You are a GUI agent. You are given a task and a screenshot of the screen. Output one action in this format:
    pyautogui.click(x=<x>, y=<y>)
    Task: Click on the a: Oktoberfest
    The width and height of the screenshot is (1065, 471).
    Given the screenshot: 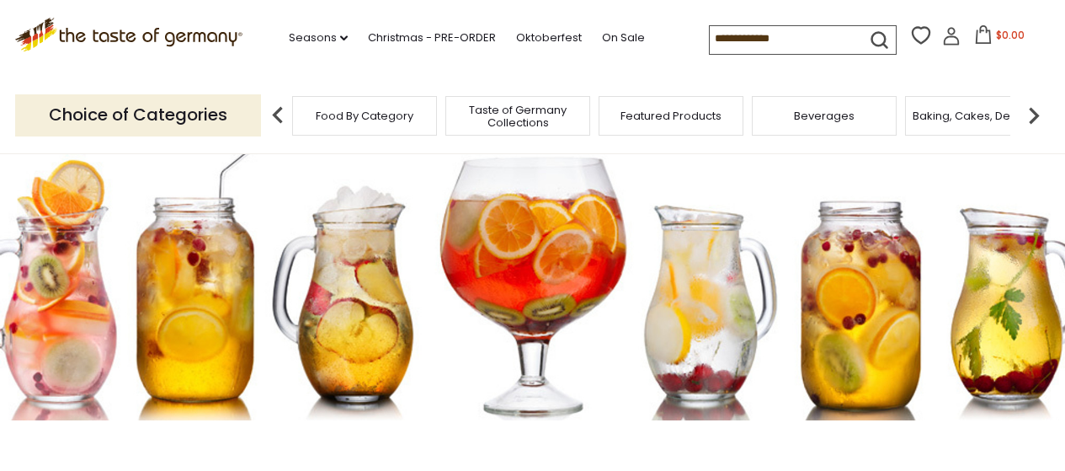 What is the action you would take?
    pyautogui.click(x=549, y=38)
    